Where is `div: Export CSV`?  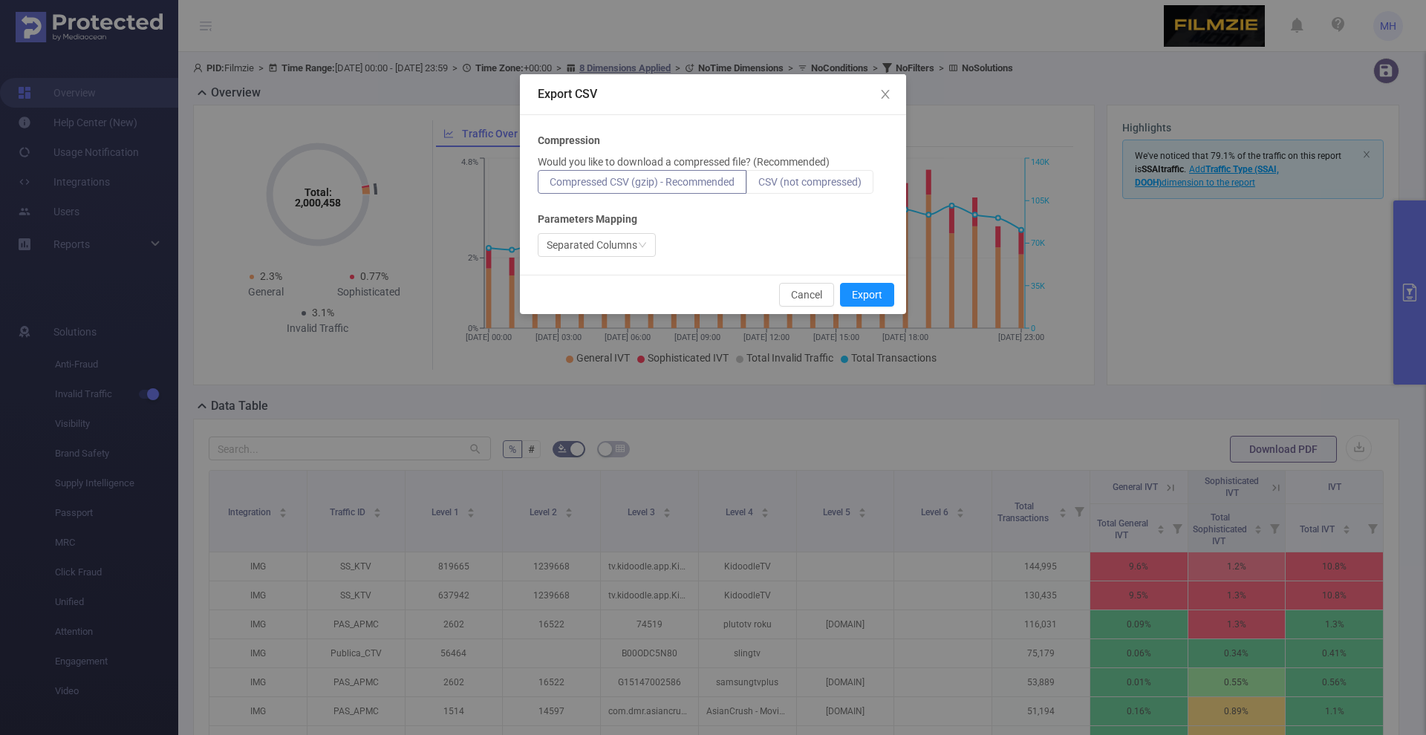
div: Export CSV is located at coordinates (713, 94).